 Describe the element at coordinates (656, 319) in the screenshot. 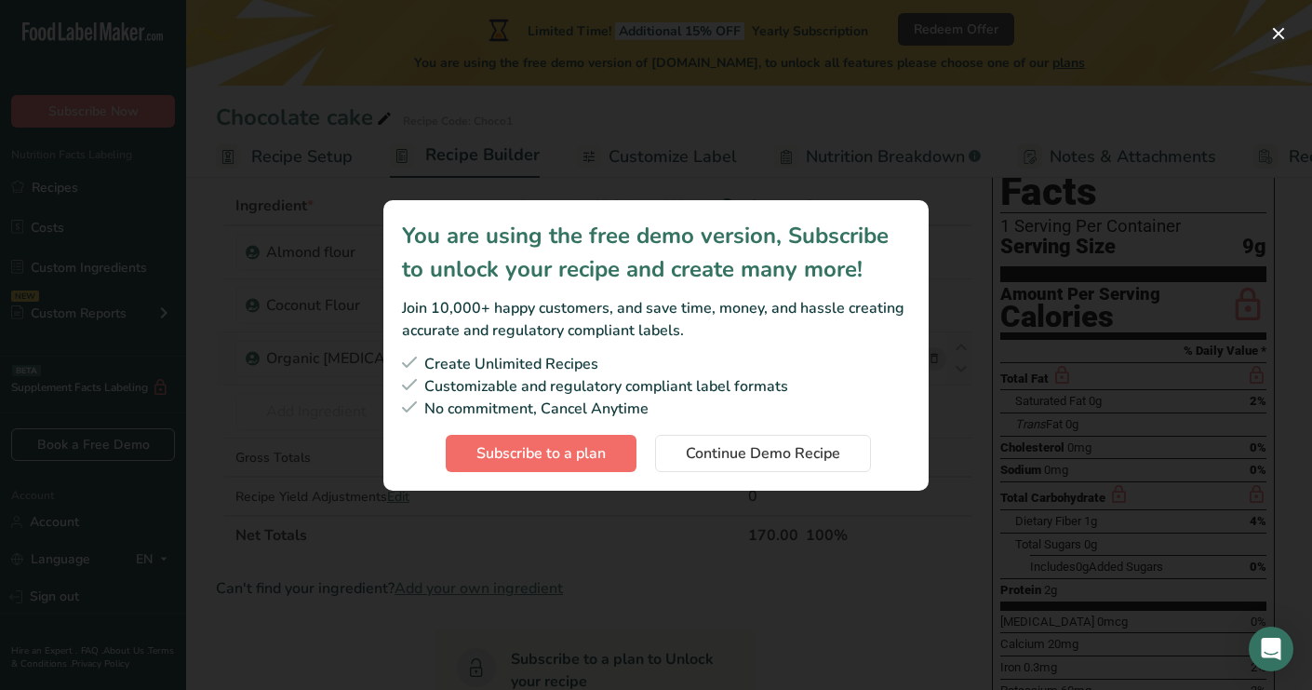

I see `div: Join 10,000+ happy customers, and save time, money, and hassle creating accurate and regulatory c...` at that location.